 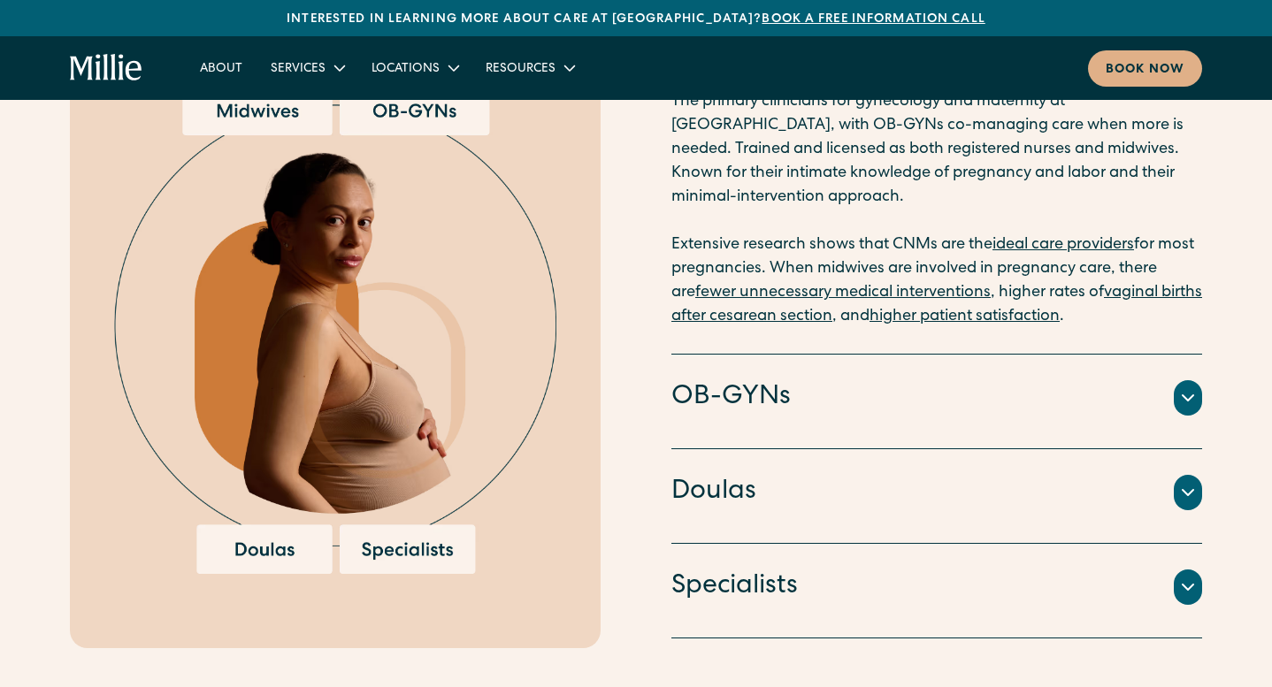 What do you see at coordinates (1145, 68) in the screenshot?
I see `a: Book now` at bounding box center [1145, 68].